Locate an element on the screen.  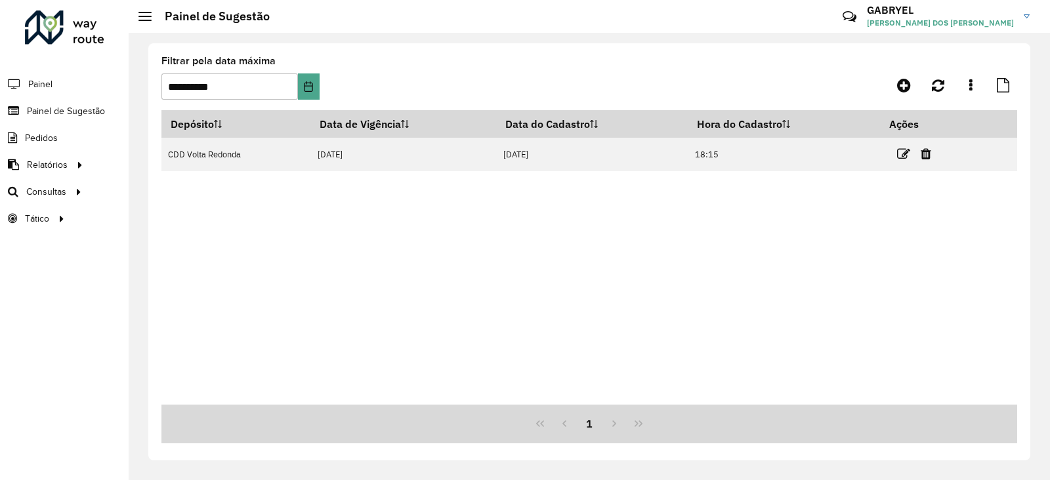
button: 1 is located at coordinates (589, 424).